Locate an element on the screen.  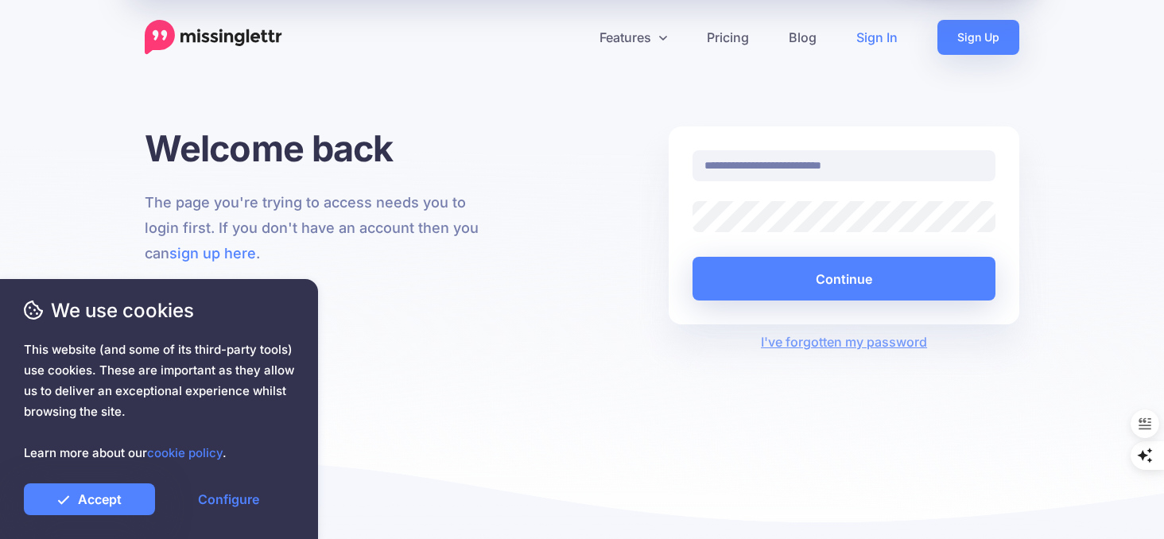
span: This website (and some of its third-party tools) use cookies. These are important as they allow u... is located at coordinates (159, 401).